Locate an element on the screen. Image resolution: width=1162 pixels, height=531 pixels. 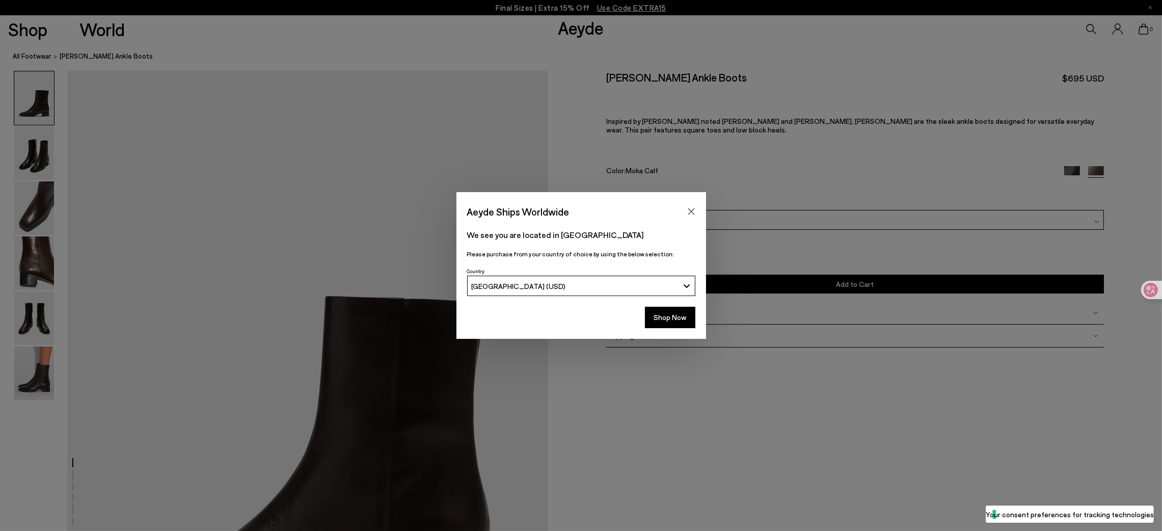
p: Please purchase from your country of choice by using the below selection: is located at coordinates (581, 254).